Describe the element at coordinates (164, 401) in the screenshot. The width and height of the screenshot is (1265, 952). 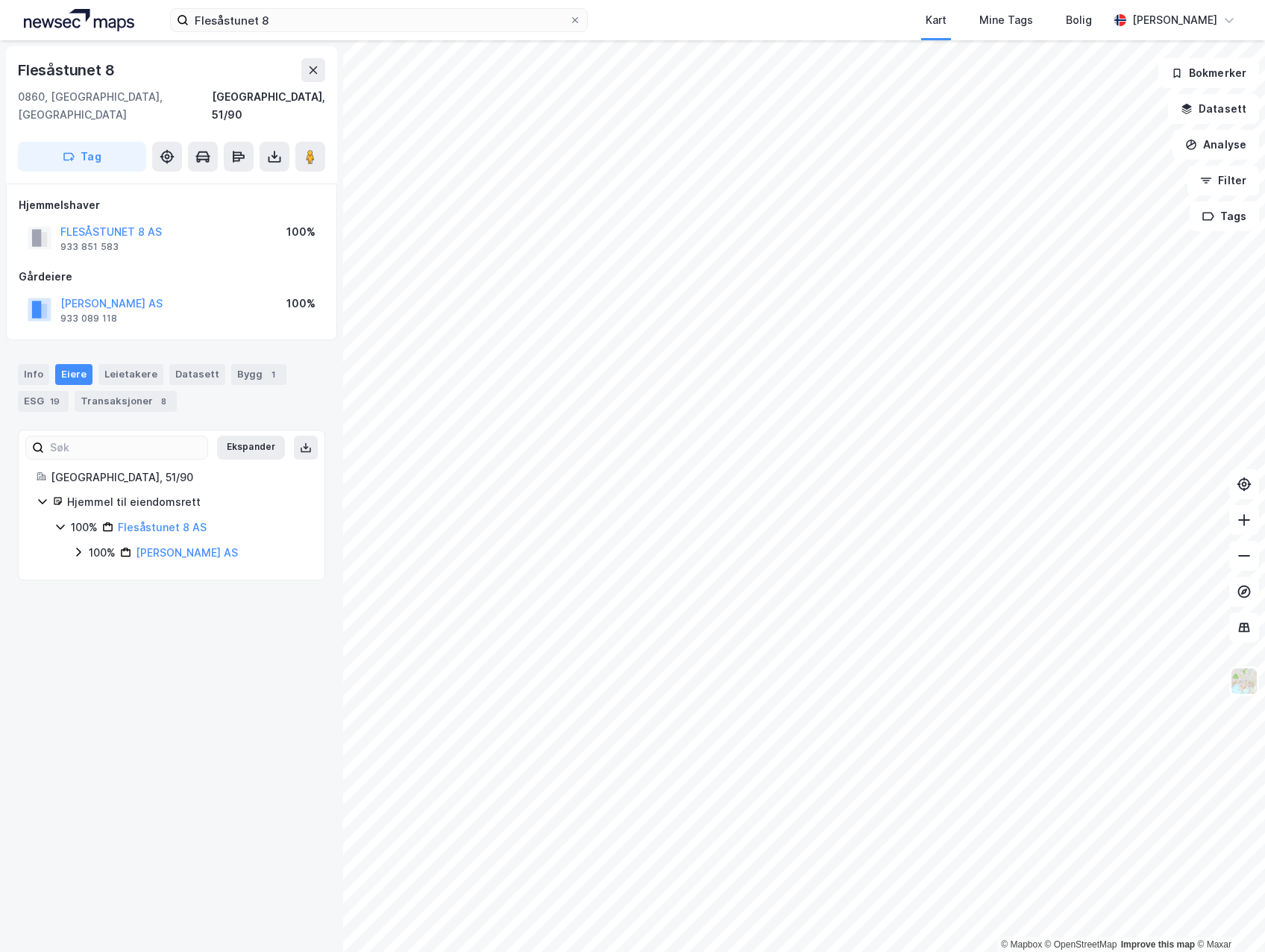
I see `div: 8` at that location.